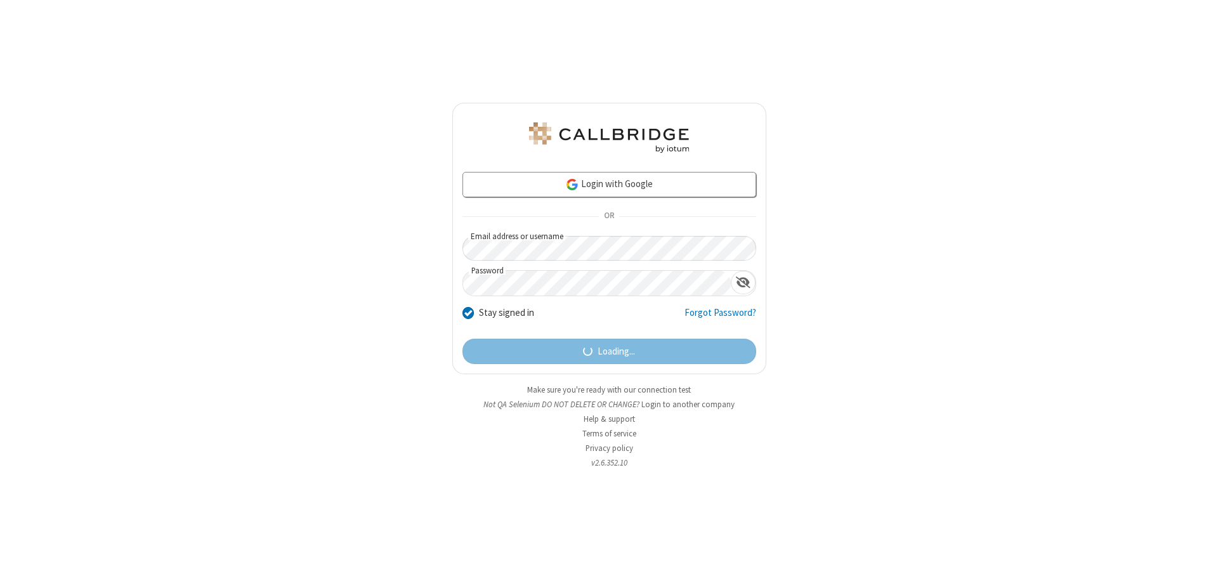 This screenshot has width=1218, height=581. What do you see at coordinates (609, 462) in the screenshot?
I see `li: v2.6.352.10` at bounding box center [609, 462].